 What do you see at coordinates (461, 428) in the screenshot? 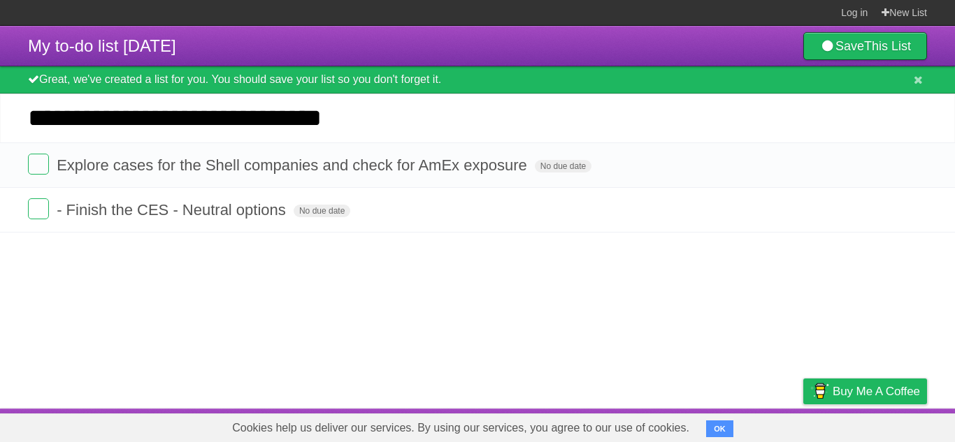
I see `span: Cookies help us deliver our services. By using our services, you agree to our use of cookies.` at bounding box center [461, 428].